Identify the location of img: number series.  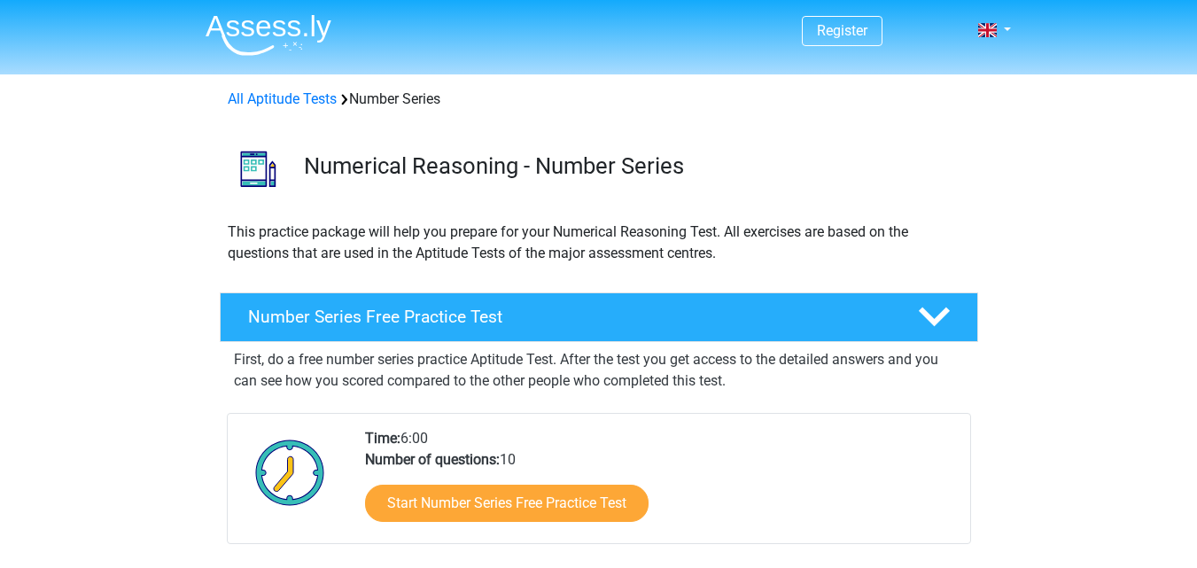
(258, 168).